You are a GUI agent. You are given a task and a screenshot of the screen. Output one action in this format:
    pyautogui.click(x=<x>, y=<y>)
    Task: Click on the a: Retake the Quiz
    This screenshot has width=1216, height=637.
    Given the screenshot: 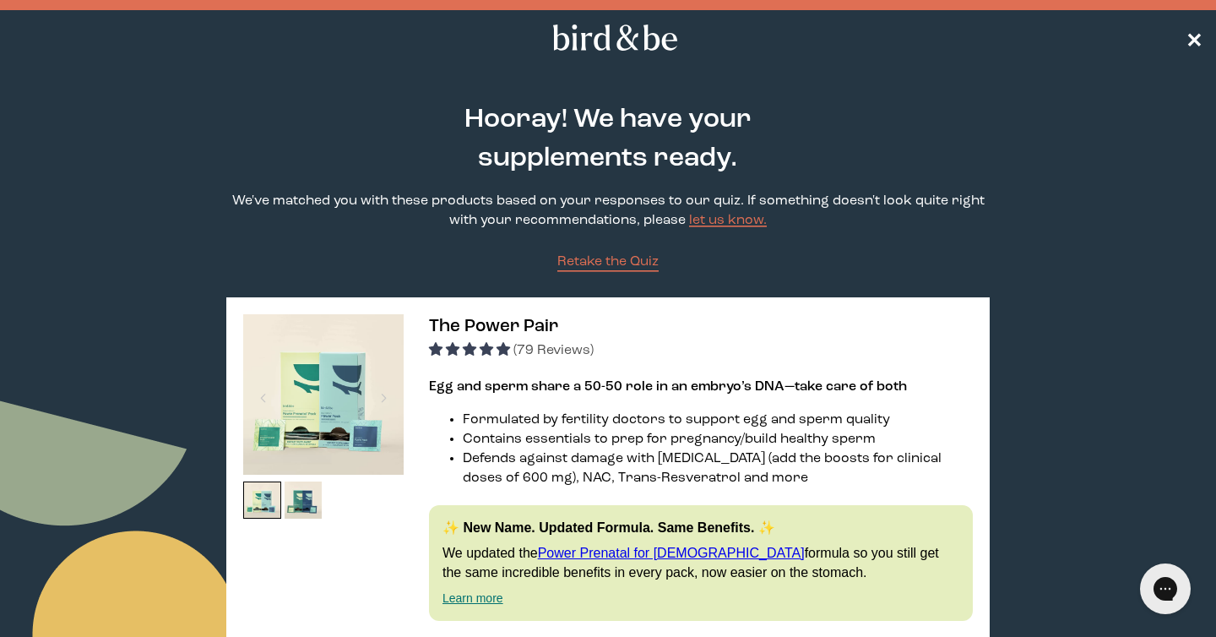 What is the action you would take?
    pyautogui.click(x=608, y=262)
    